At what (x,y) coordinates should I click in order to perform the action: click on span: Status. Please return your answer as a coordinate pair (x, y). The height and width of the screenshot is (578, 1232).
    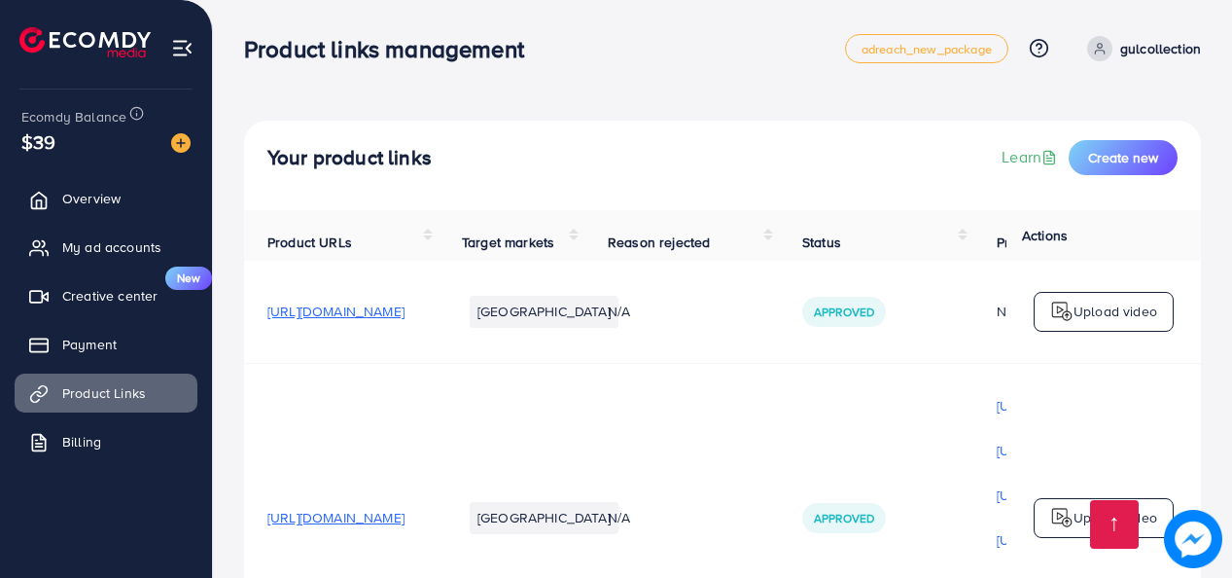
    Looking at the image, I should click on (822, 242).